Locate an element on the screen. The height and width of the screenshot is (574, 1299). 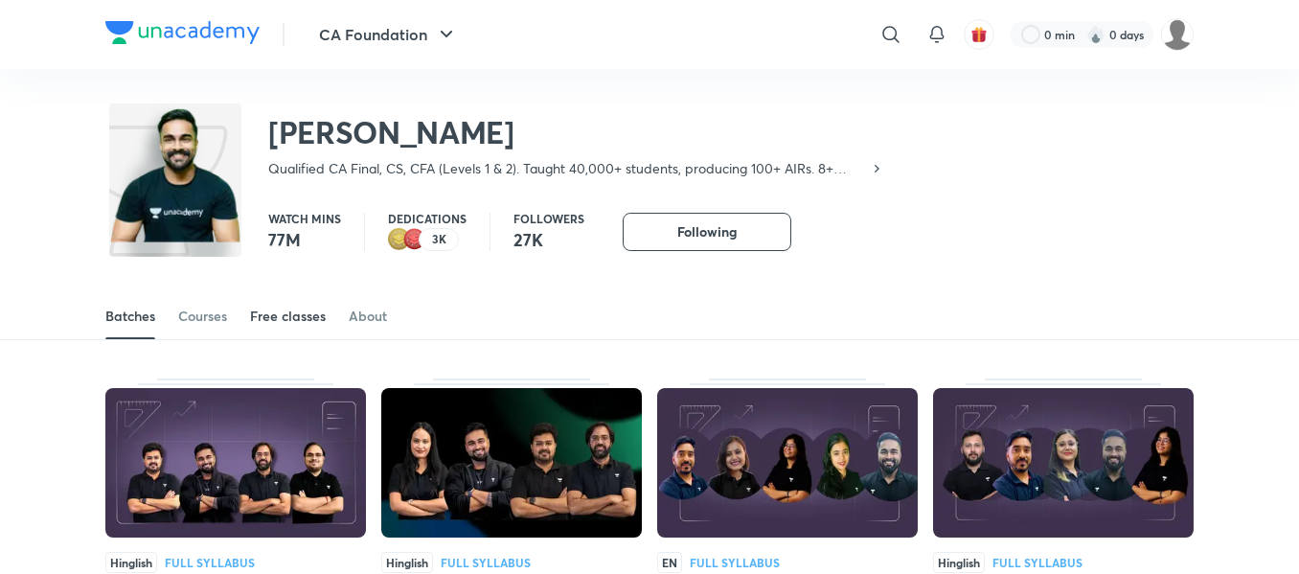
div: Batches is located at coordinates (130, 316).